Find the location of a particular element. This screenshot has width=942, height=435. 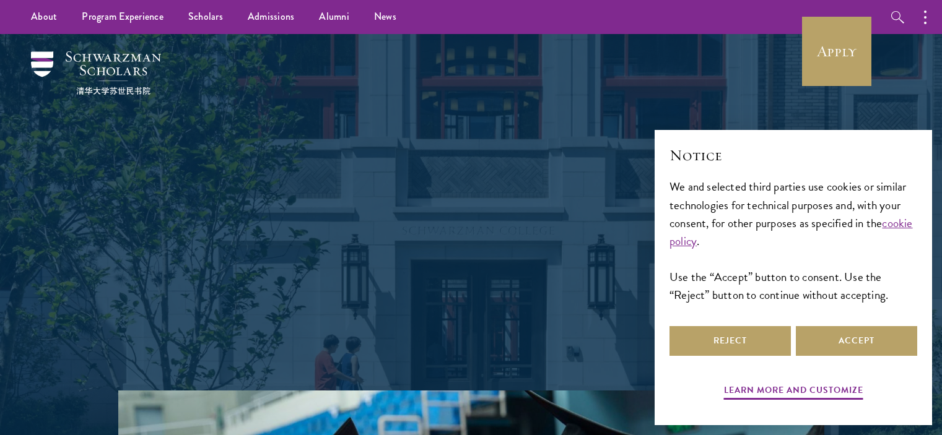

button: Reject is located at coordinates (730, 341).